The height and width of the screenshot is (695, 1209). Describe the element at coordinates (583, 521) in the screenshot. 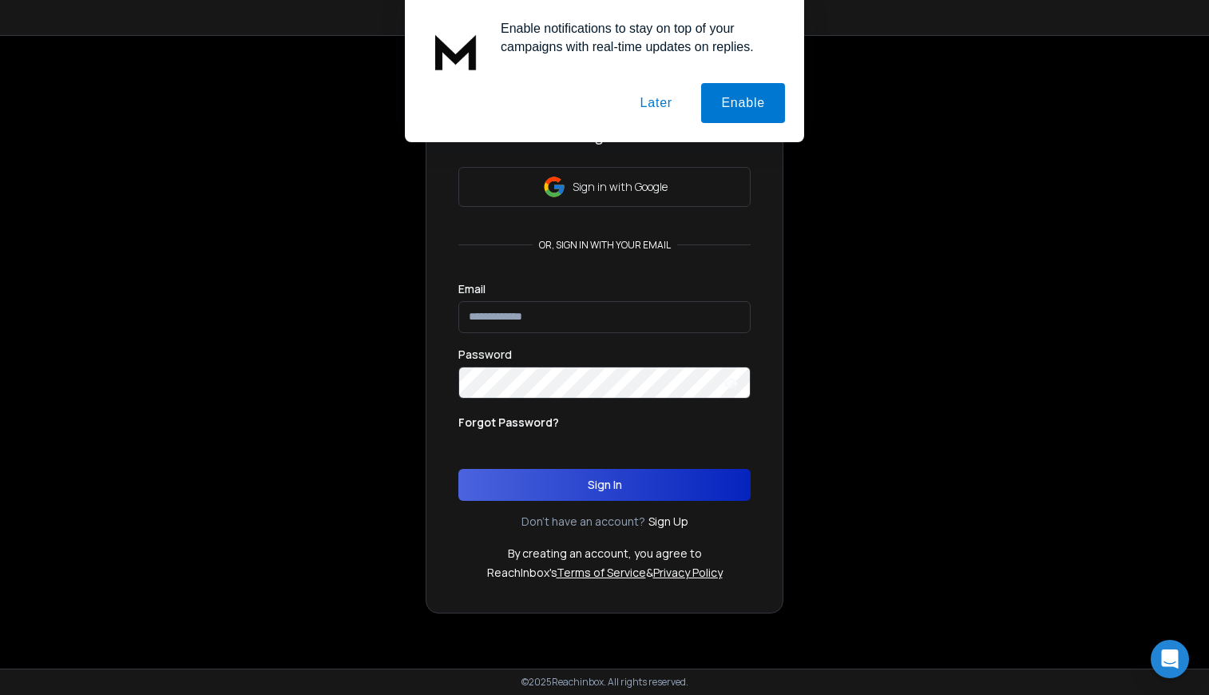

I see `p: Don't have an account?` at that location.